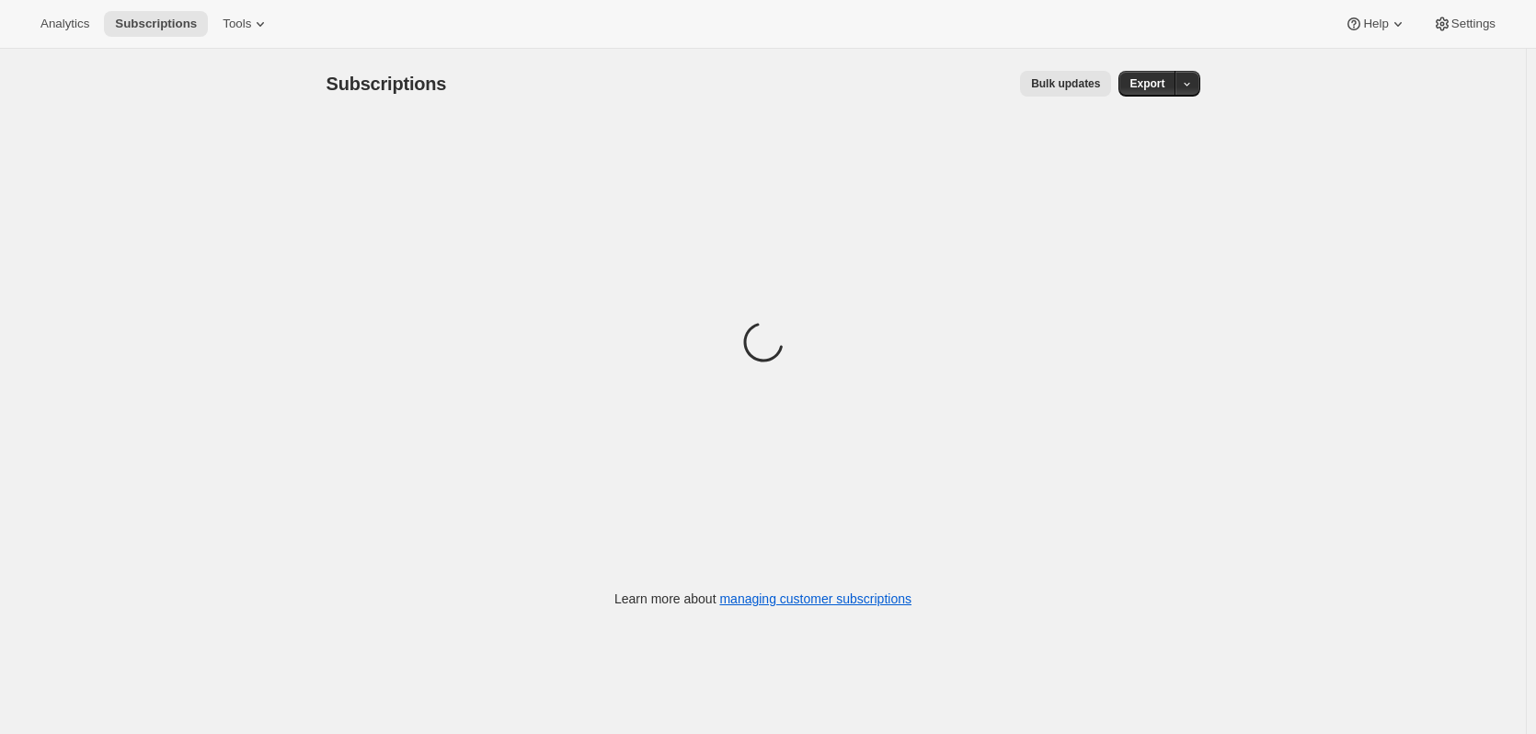  Describe the element at coordinates (763, 599) in the screenshot. I see `p: Learn more about` at that location.